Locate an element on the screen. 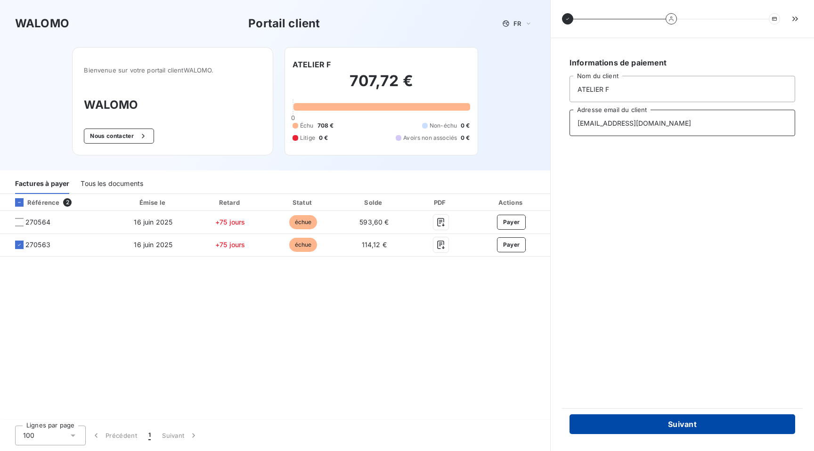 The width and height of the screenshot is (814, 451). span: FR is located at coordinates (517, 24).